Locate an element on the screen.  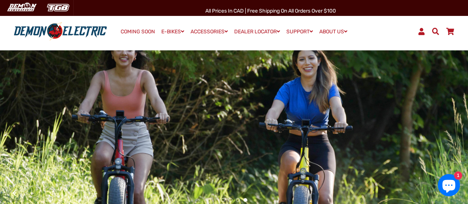
inbox-online-store-chat: Shopify online store chat is located at coordinates (449, 186).